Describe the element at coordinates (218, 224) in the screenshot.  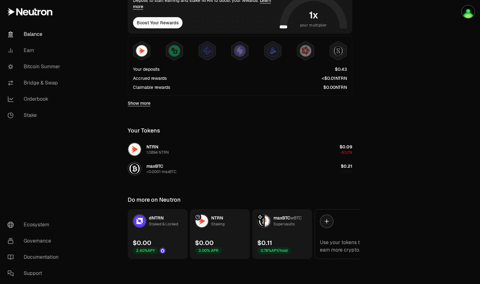
I see `div: Staking` at that location.